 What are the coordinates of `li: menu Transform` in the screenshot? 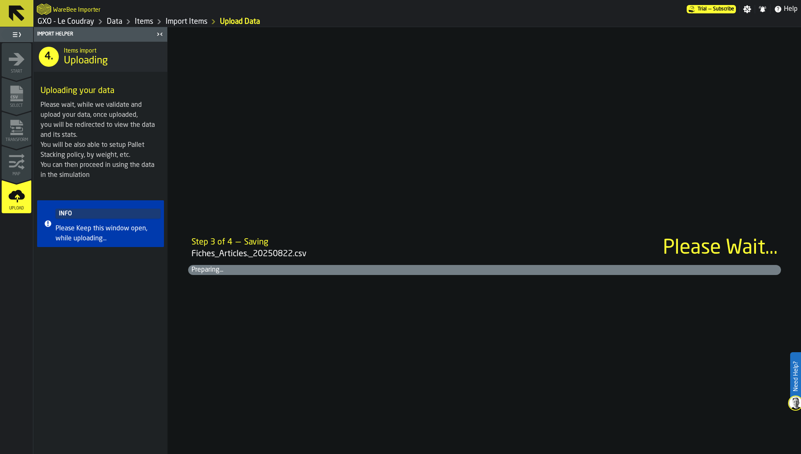 It's located at (16, 128).